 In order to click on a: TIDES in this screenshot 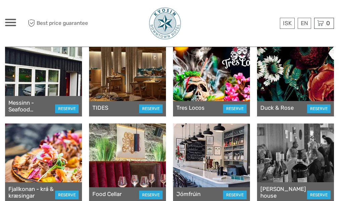, I will do `click(100, 108)`.